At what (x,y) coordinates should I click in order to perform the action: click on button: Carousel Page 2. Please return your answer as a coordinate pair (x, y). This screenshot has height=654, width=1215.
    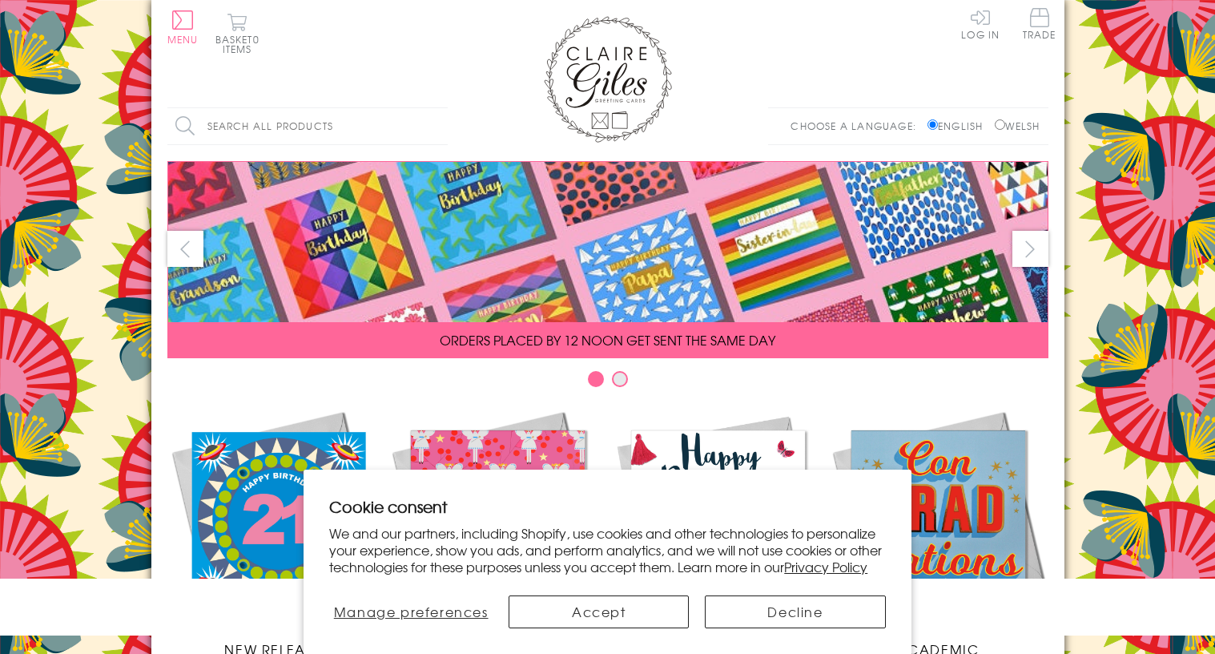
    Looking at the image, I should click on (620, 379).